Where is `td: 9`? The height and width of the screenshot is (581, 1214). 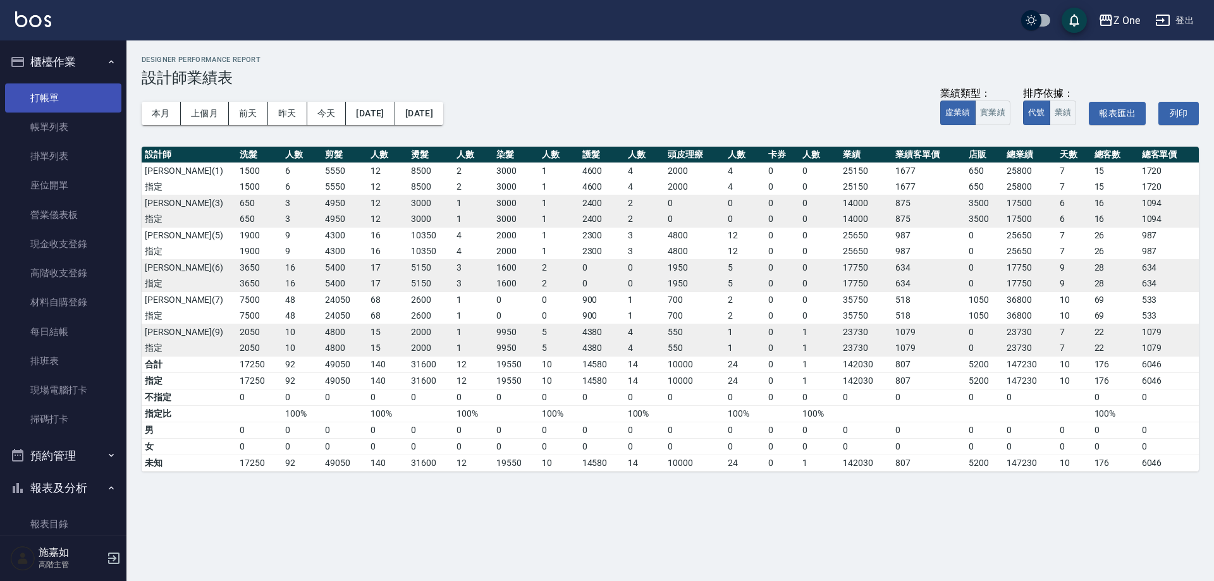 td: 9 is located at coordinates (301, 235).